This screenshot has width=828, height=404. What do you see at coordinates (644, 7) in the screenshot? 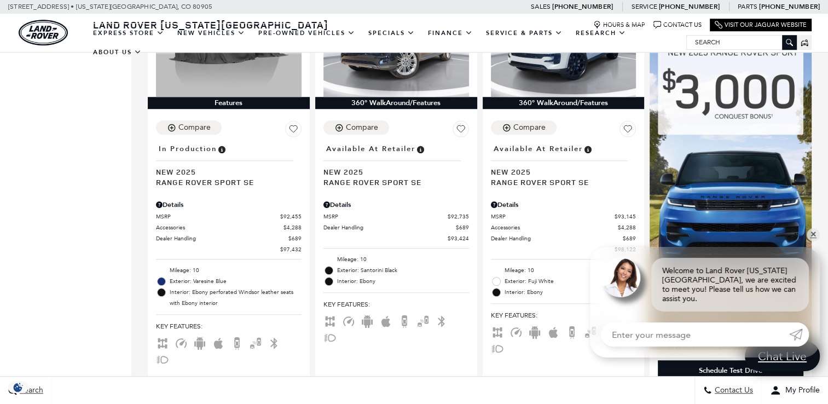
I see `span: Service` at bounding box center [644, 7].